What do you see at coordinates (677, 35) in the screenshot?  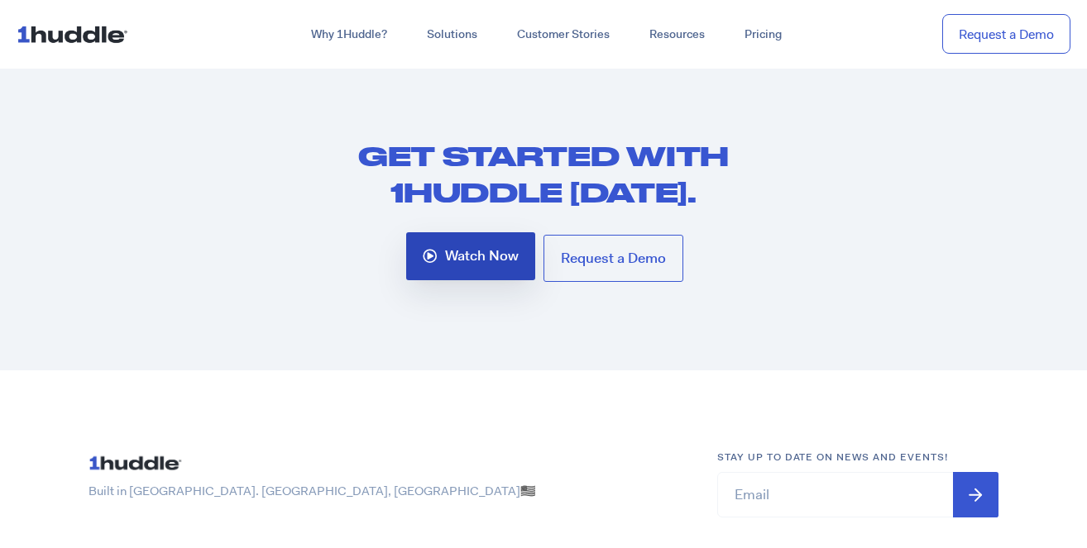 I see `a: Resources` at bounding box center [677, 35].